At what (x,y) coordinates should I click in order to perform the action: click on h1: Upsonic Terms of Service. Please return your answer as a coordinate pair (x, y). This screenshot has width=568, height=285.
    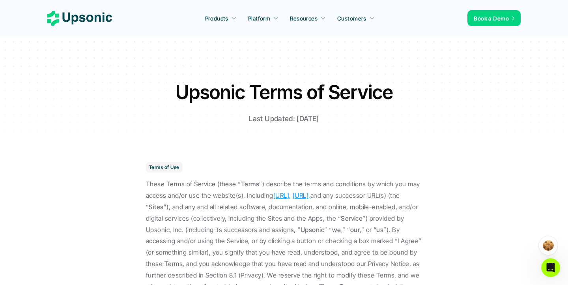
    Looking at the image, I should click on (284, 92).